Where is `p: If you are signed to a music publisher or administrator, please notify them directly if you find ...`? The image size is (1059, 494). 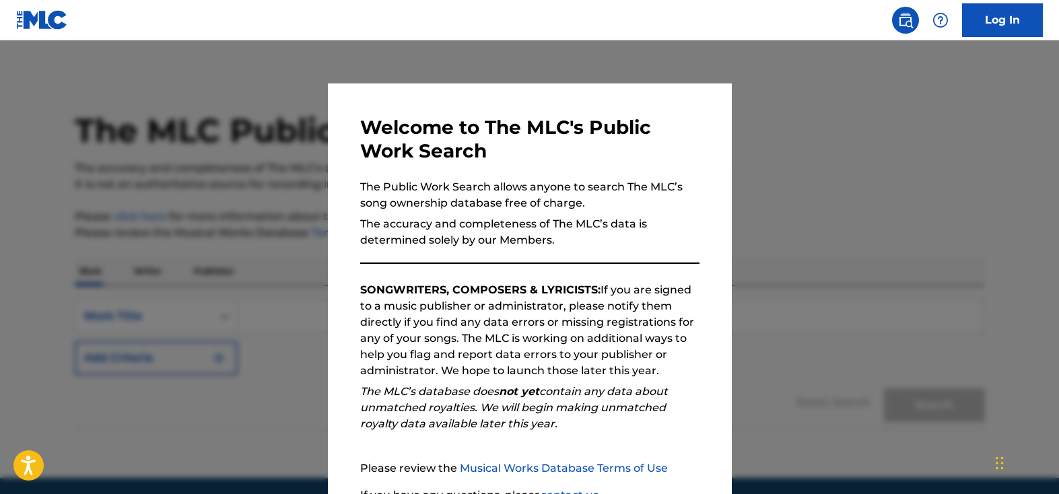
p: If you are signed to a music publisher or administrator, please notify them directly if you find ... is located at coordinates (530, 330).